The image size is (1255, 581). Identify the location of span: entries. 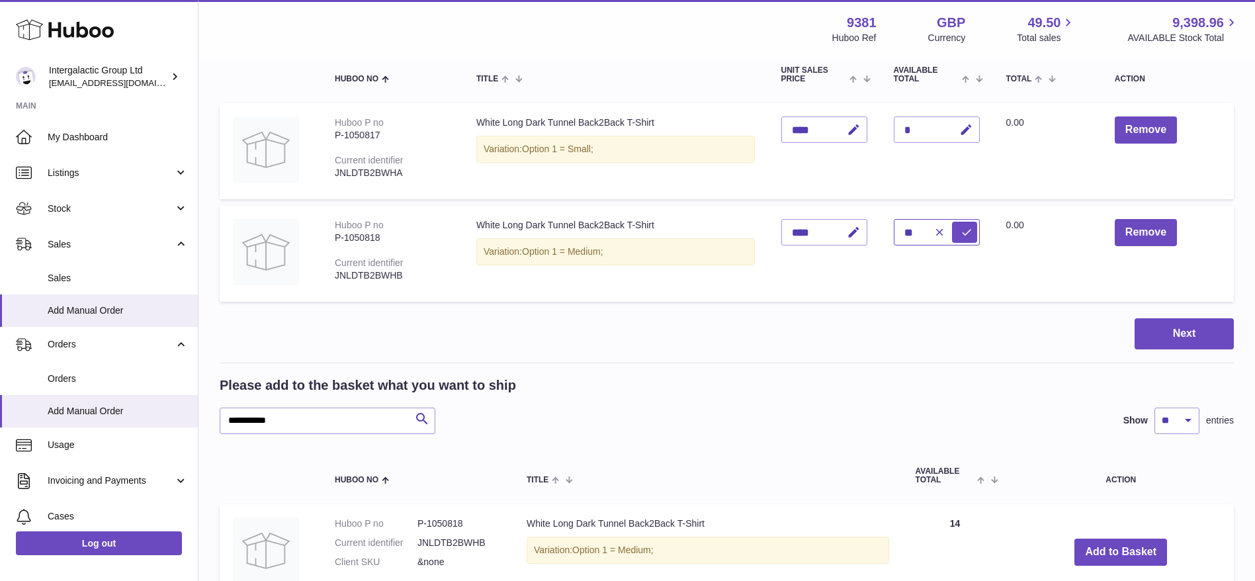
(1220, 420).